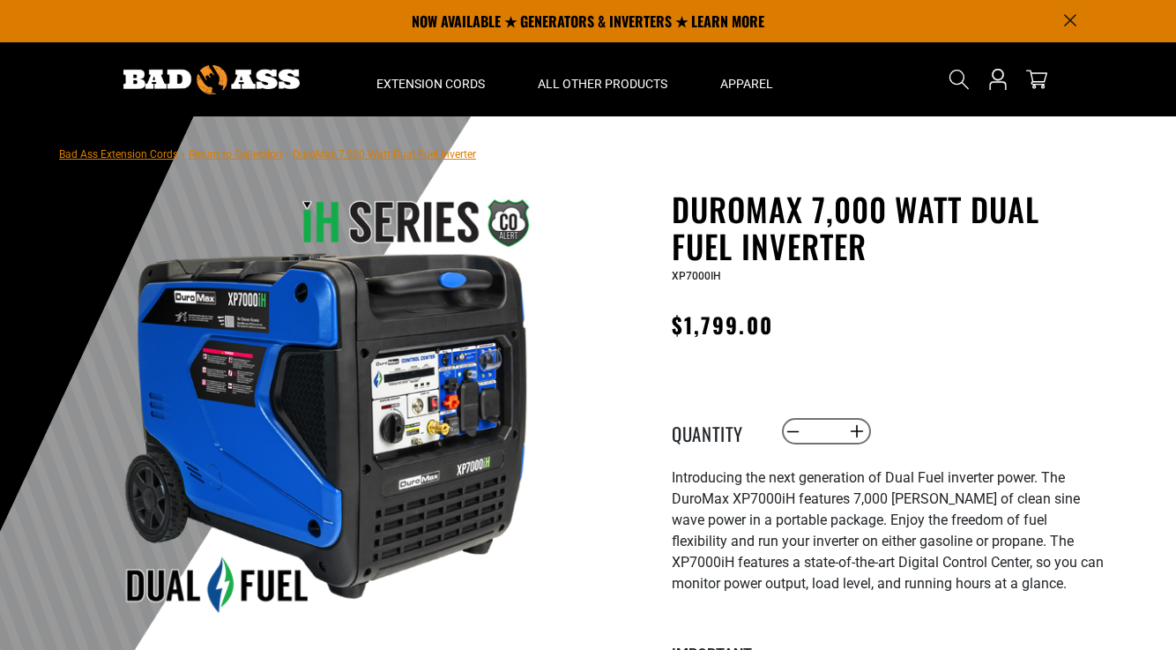 This screenshot has height=650, width=1176. I want to click on h1: DuroMax 7,000 Watt Dual Fuel Inverter, so click(888, 227).